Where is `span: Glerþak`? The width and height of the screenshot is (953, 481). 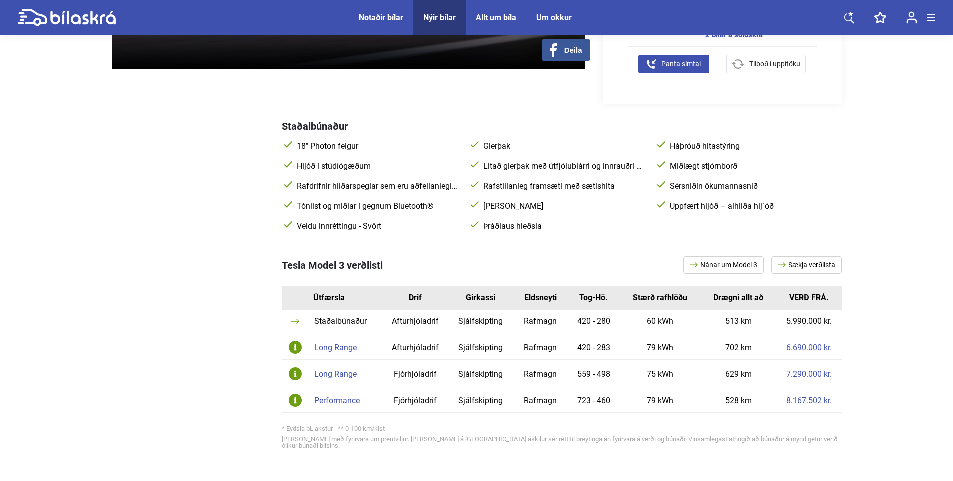 span: Glerþak is located at coordinates (563, 147).